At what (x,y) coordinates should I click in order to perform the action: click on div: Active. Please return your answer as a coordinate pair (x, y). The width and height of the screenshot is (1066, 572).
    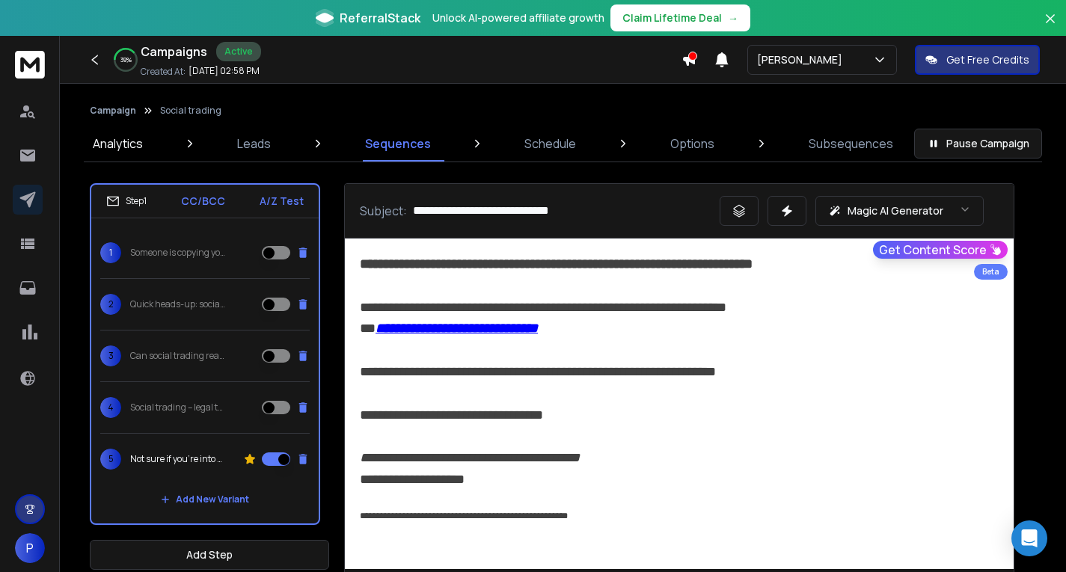
    Looking at the image, I should click on (239, 52).